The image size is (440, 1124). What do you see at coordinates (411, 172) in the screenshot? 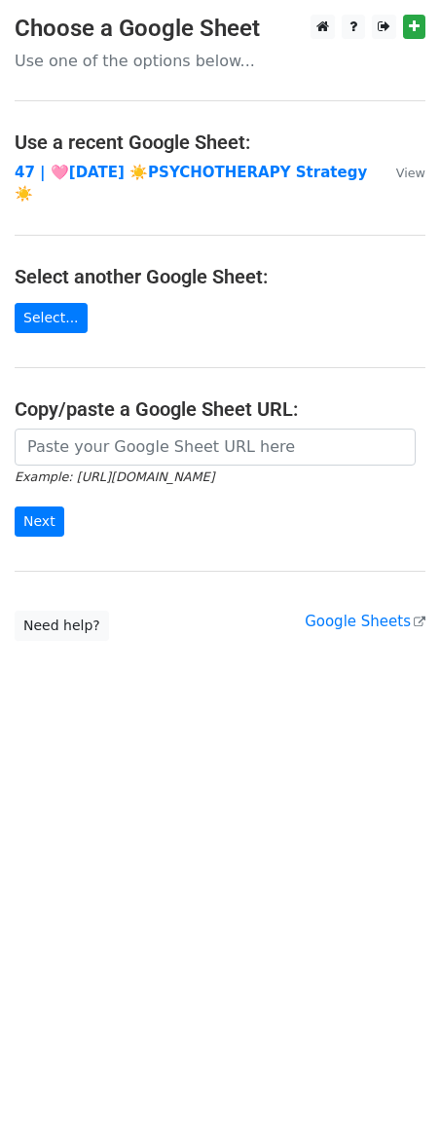
I see `small: View` at bounding box center [411, 172].